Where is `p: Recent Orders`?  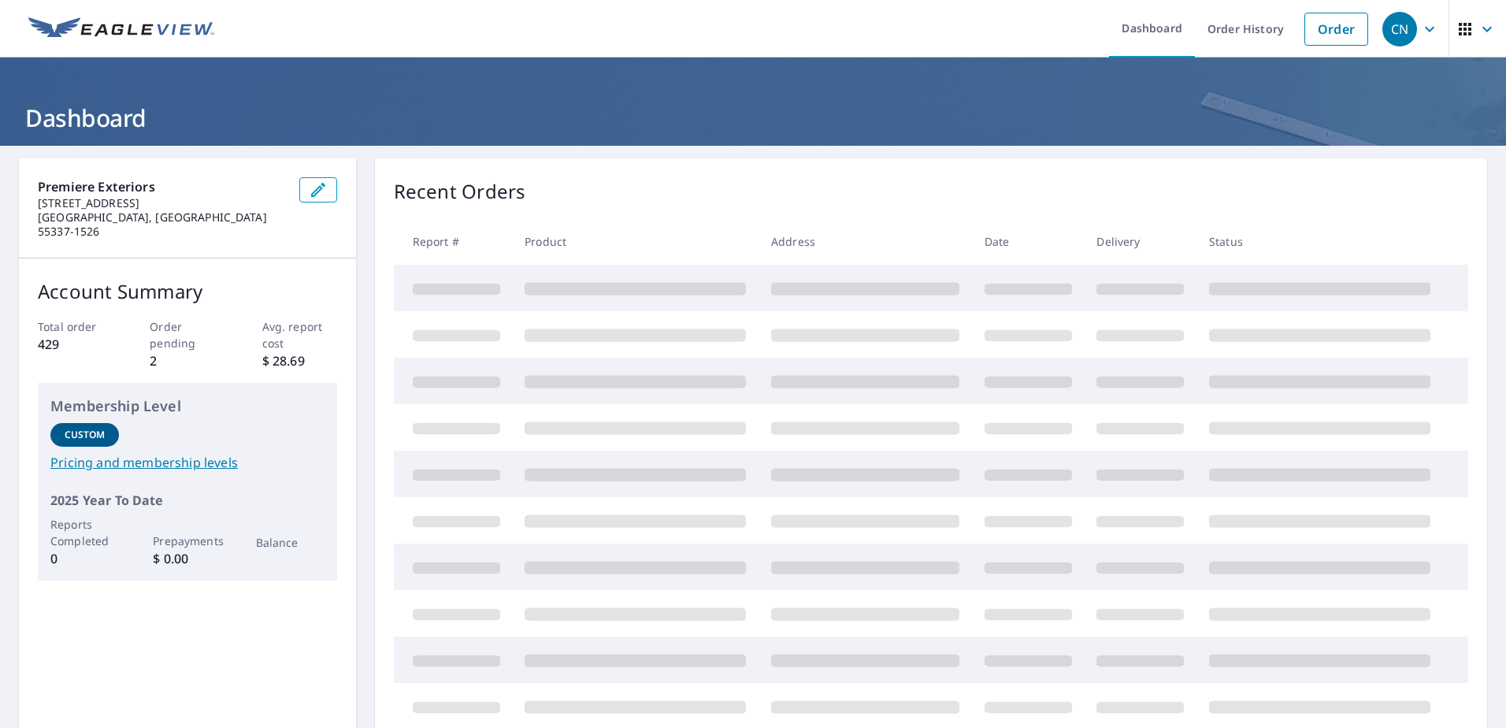 p: Recent Orders is located at coordinates (460, 191).